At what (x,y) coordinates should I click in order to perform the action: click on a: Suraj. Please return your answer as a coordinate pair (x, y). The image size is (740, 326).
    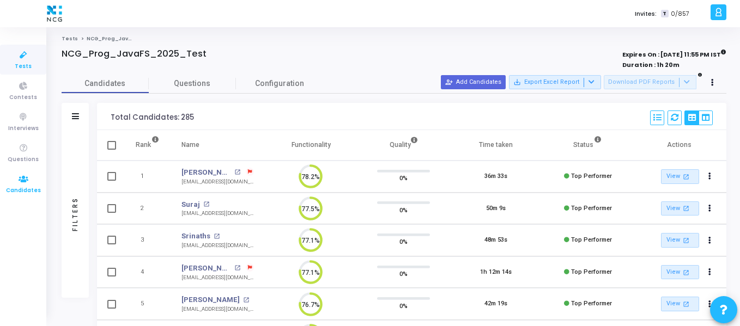
    Looking at the image, I should click on (191, 205).